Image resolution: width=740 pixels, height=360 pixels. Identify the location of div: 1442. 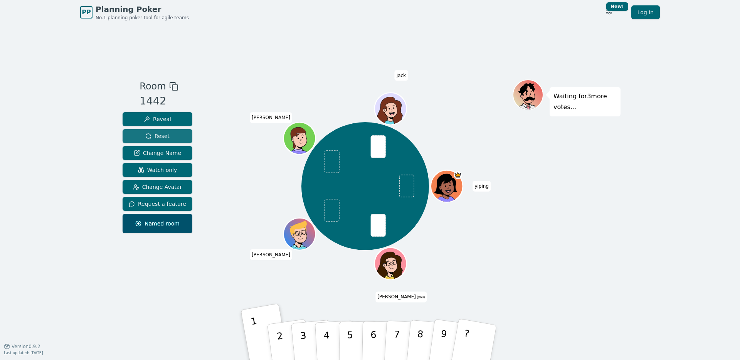
(159, 101).